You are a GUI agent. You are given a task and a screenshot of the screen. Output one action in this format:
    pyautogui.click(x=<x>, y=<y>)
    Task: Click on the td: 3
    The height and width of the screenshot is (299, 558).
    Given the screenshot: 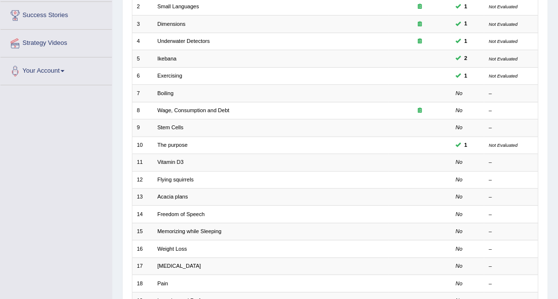 What is the action you would take?
    pyautogui.click(x=142, y=24)
    